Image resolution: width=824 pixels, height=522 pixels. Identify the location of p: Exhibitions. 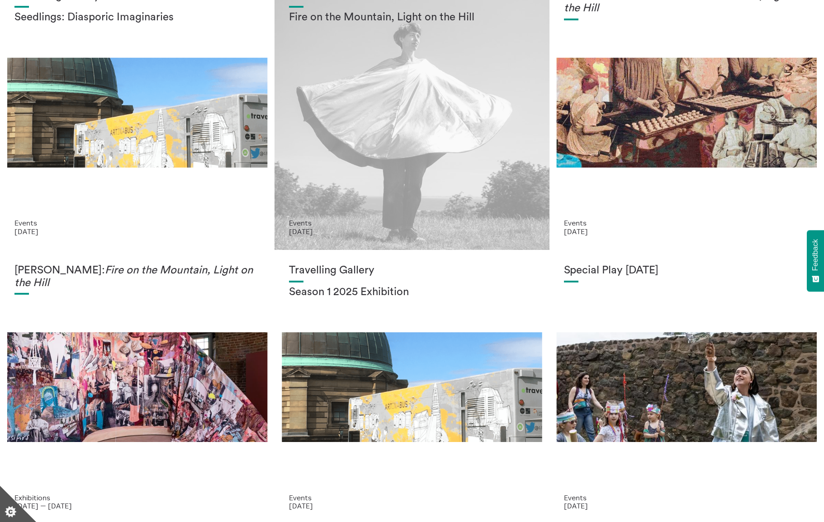
(137, 498).